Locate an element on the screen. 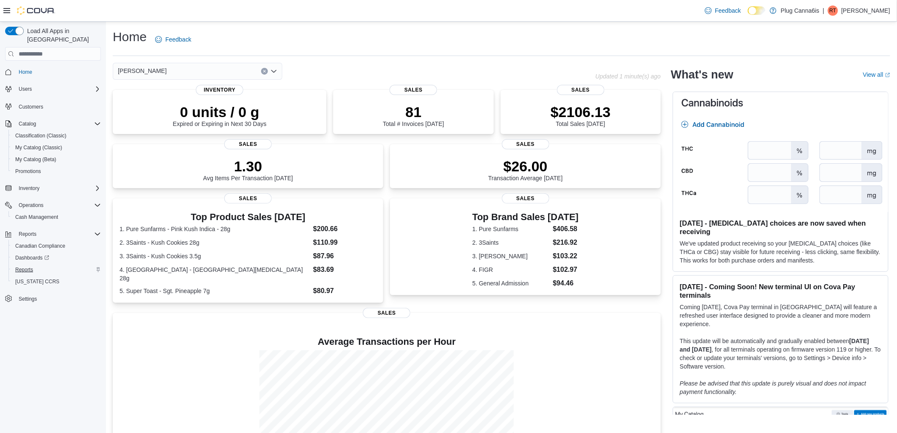 The image size is (897, 433). button: Promotions is located at coordinates (56, 171).